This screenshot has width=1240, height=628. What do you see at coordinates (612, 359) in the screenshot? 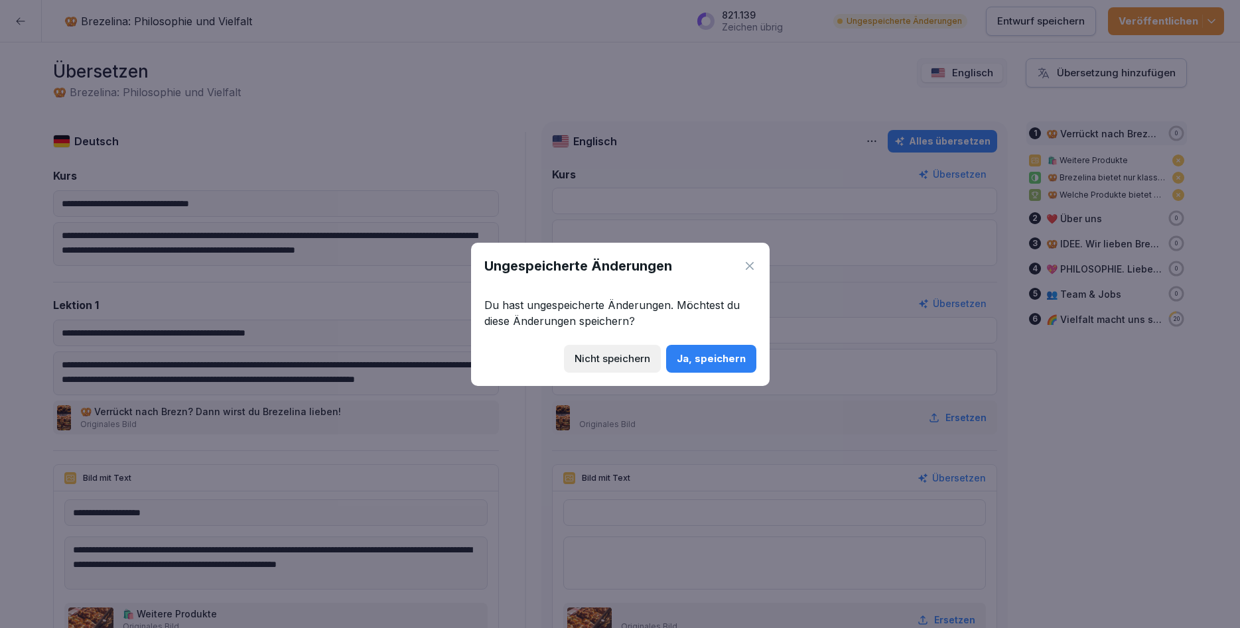
I see `button: Nicht speichern` at bounding box center [612, 359].